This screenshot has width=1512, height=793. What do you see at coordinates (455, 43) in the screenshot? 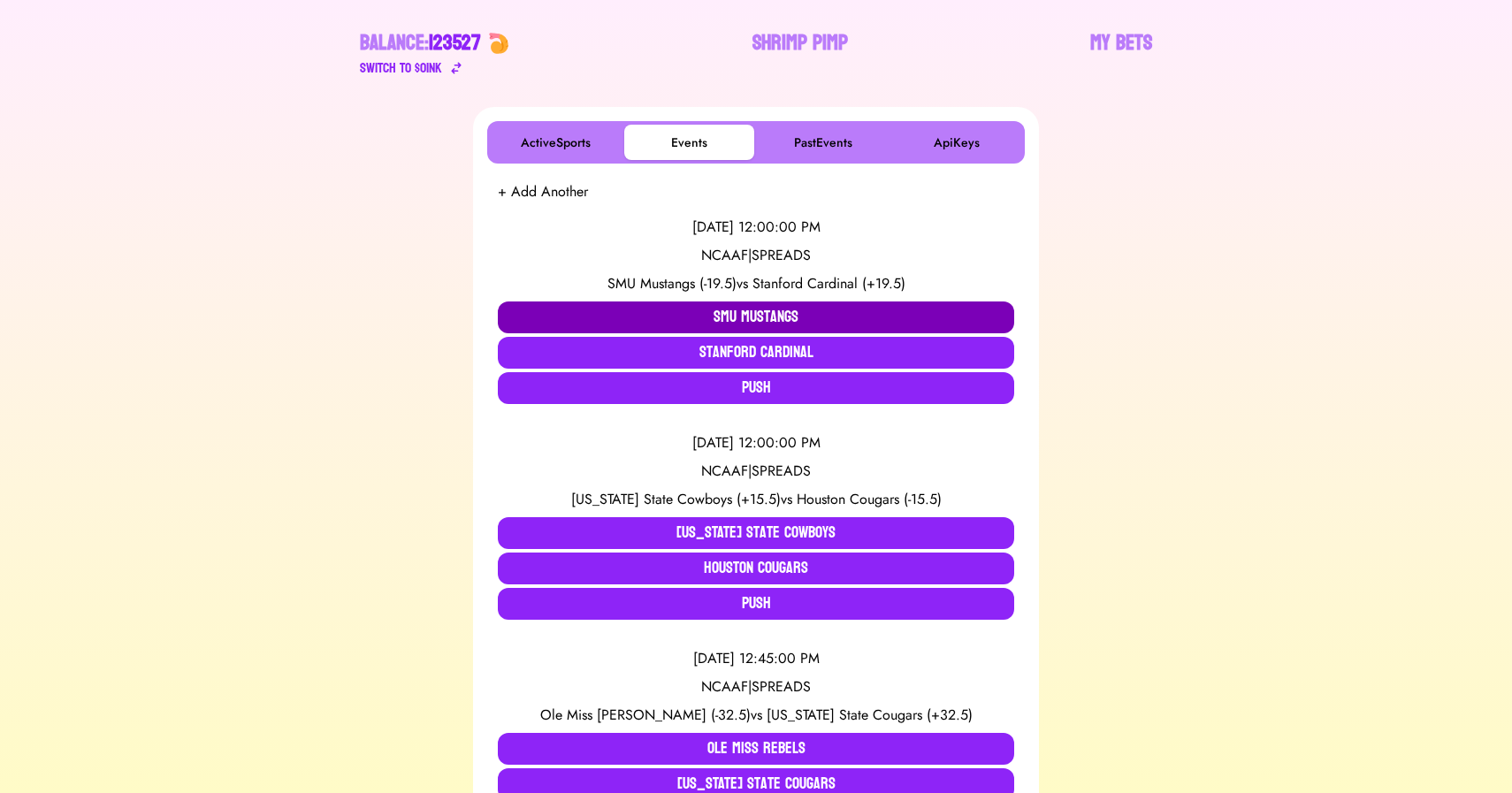
I see `span: 123527` at bounding box center [455, 43].